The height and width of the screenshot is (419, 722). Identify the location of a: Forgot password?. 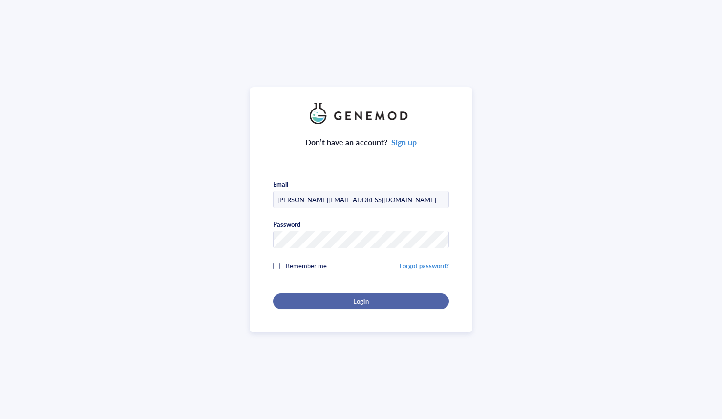
(424, 265).